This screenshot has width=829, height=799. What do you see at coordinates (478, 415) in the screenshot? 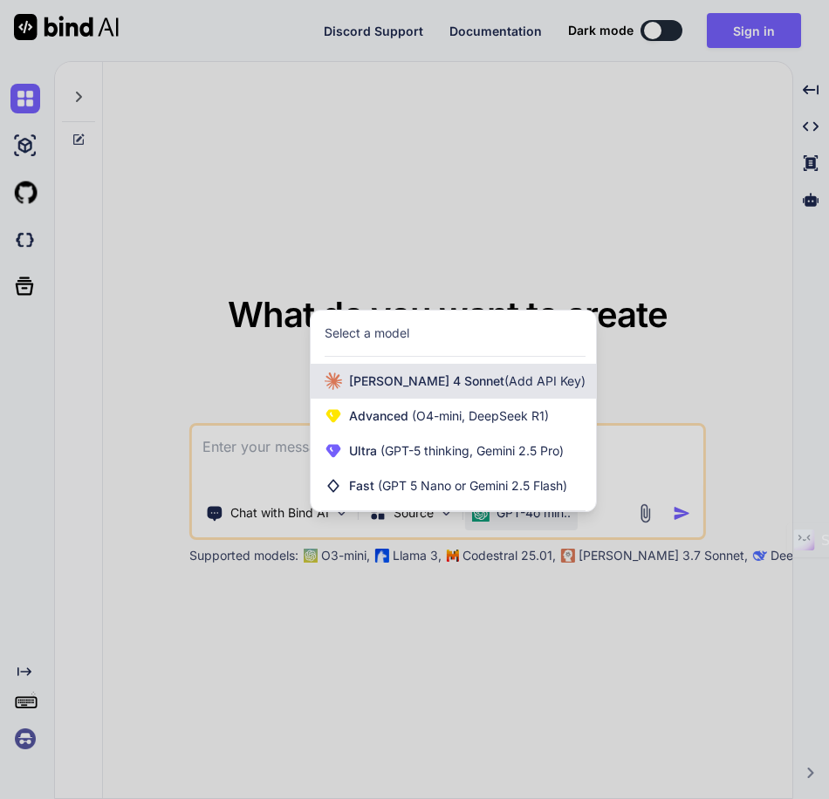
I see `span: (O4-mini, DeepSeek R1)` at bounding box center [478, 415].